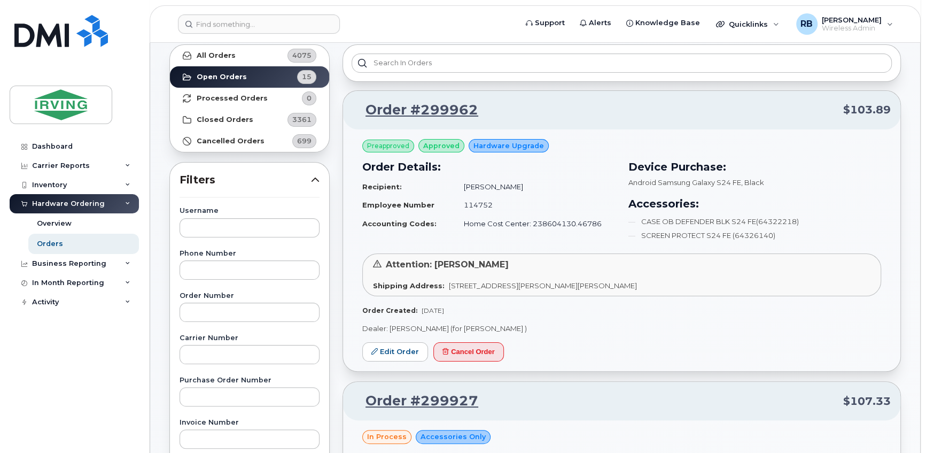 This screenshot has height=453, width=926. I want to click on a: Alerts, so click(595, 23).